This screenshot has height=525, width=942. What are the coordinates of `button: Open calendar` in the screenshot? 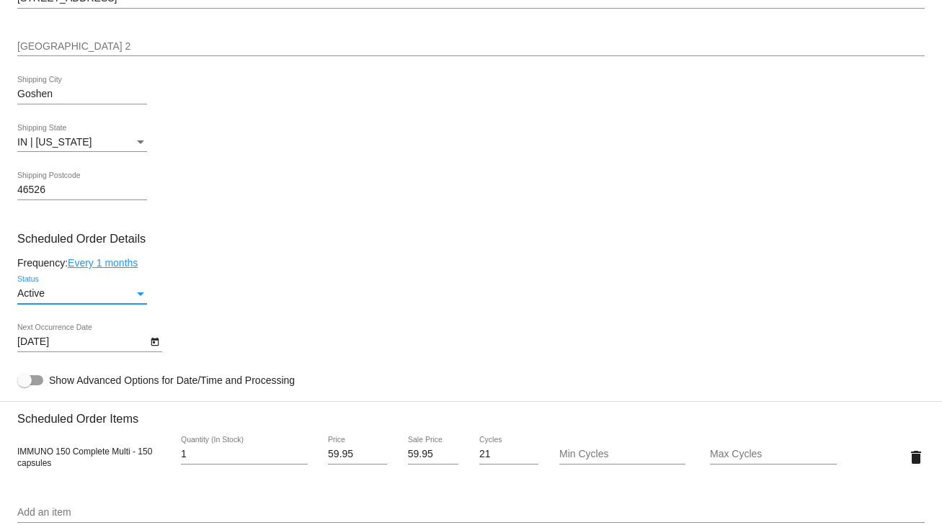 It's located at (154, 341).